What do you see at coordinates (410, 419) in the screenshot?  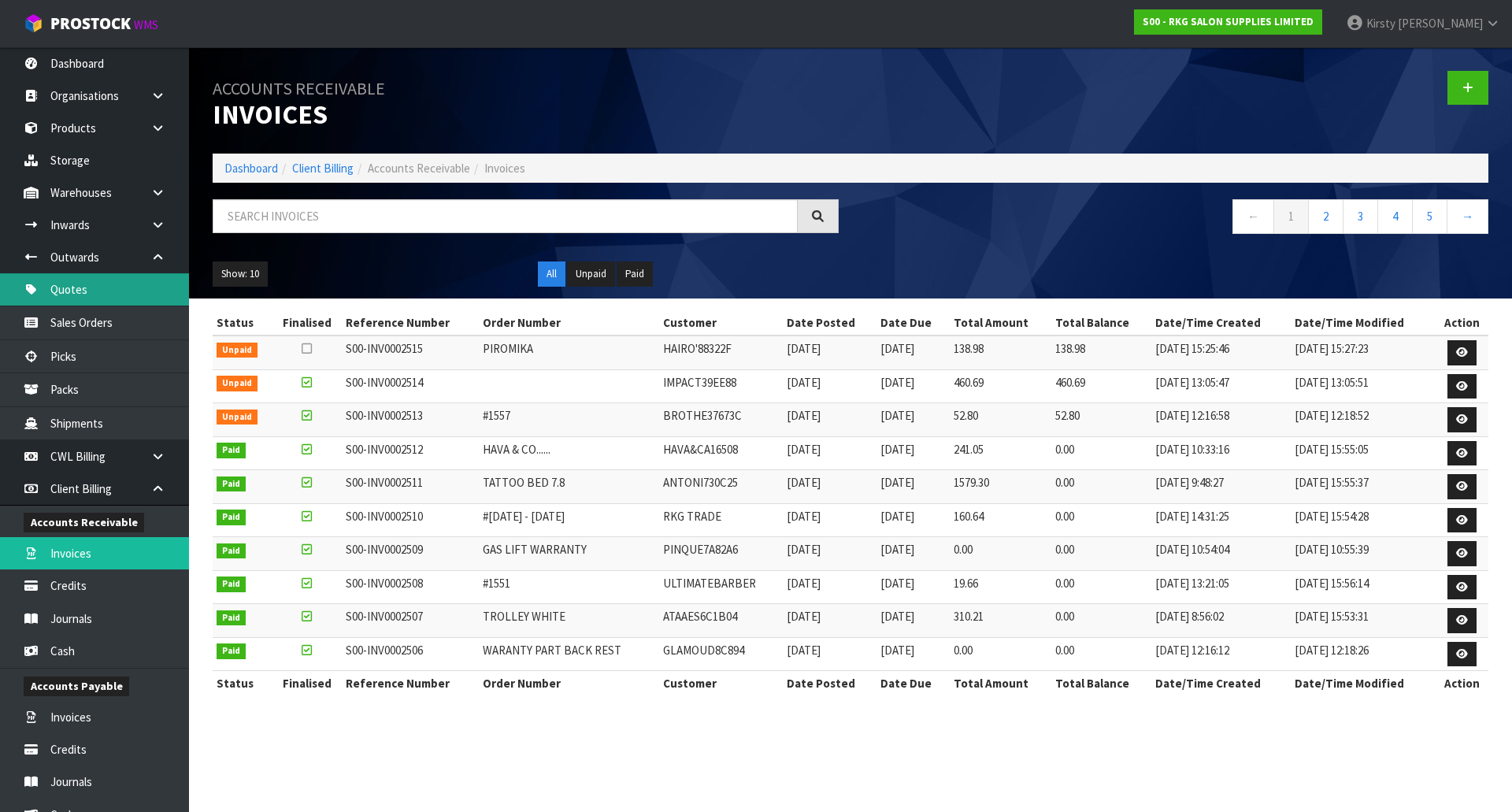 I see `td: S00-INV0002513` at bounding box center [410, 419].